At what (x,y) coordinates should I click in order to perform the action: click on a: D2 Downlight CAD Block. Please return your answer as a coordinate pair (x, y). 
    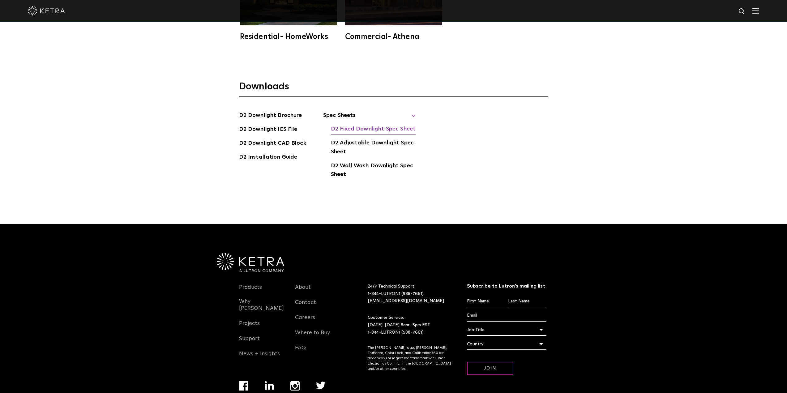
    Looking at the image, I should click on (272, 144).